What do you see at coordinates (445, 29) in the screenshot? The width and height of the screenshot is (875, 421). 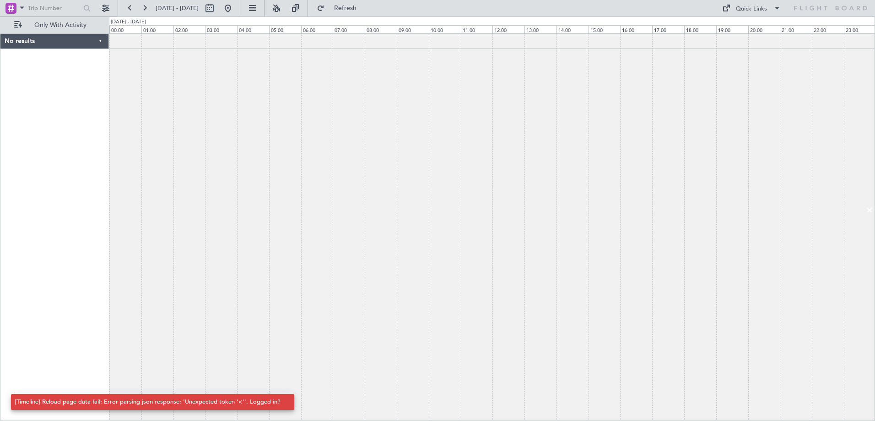 I see `div: 10:00` at bounding box center [445, 29].